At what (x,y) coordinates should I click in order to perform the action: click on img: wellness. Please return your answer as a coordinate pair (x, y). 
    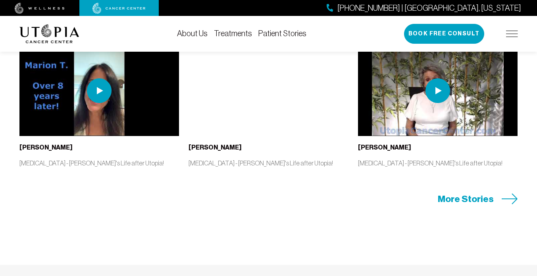
    Looking at the image, I should click on (40, 8).